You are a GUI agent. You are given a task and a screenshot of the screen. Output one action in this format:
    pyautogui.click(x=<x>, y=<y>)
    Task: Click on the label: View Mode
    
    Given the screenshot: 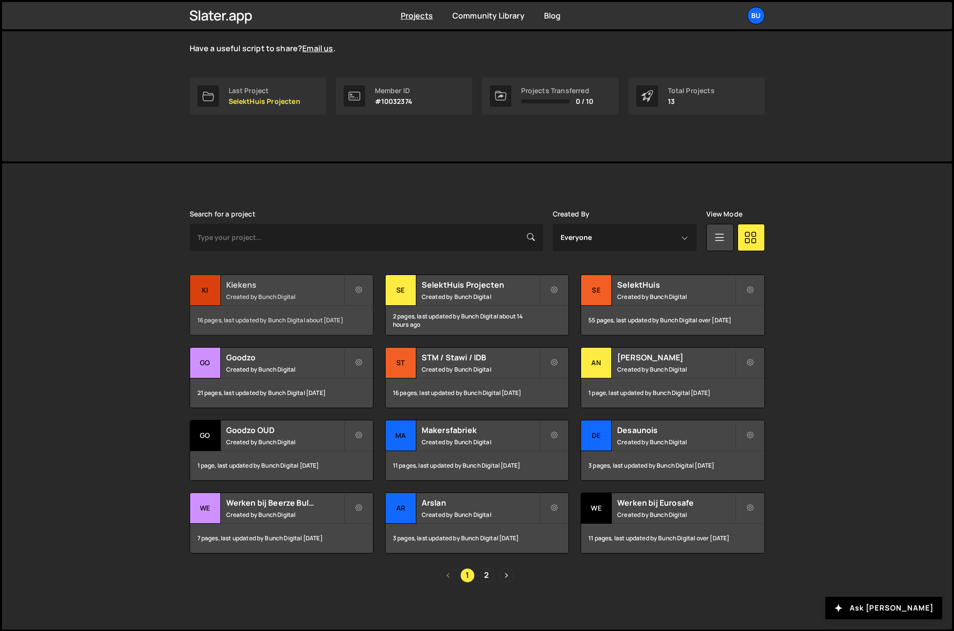 What is the action you would take?
    pyautogui.click(x=724, y=214)
    